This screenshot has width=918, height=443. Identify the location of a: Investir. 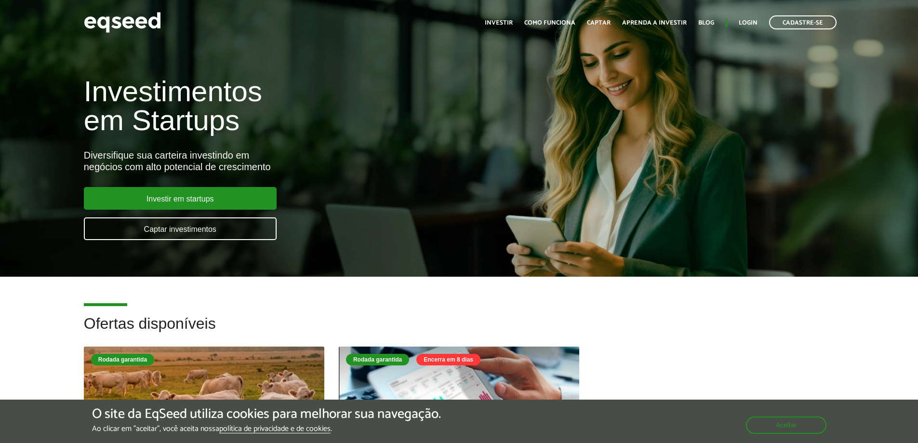
(499, 23).